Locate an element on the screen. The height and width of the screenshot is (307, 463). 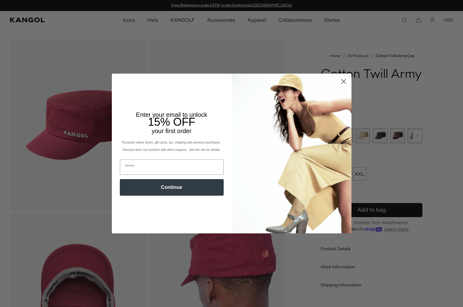
button: Close dialog is located at coordinates (343, 81).